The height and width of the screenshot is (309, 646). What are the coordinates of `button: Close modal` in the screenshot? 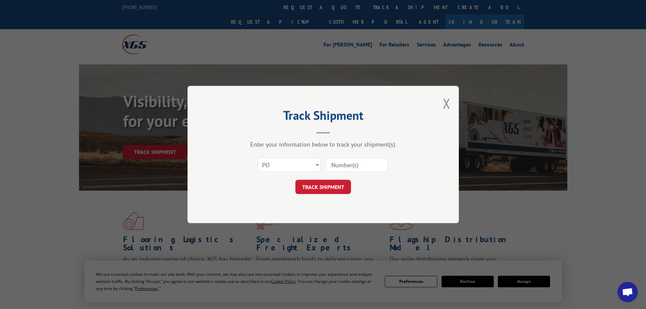 It's located at (447, 103).